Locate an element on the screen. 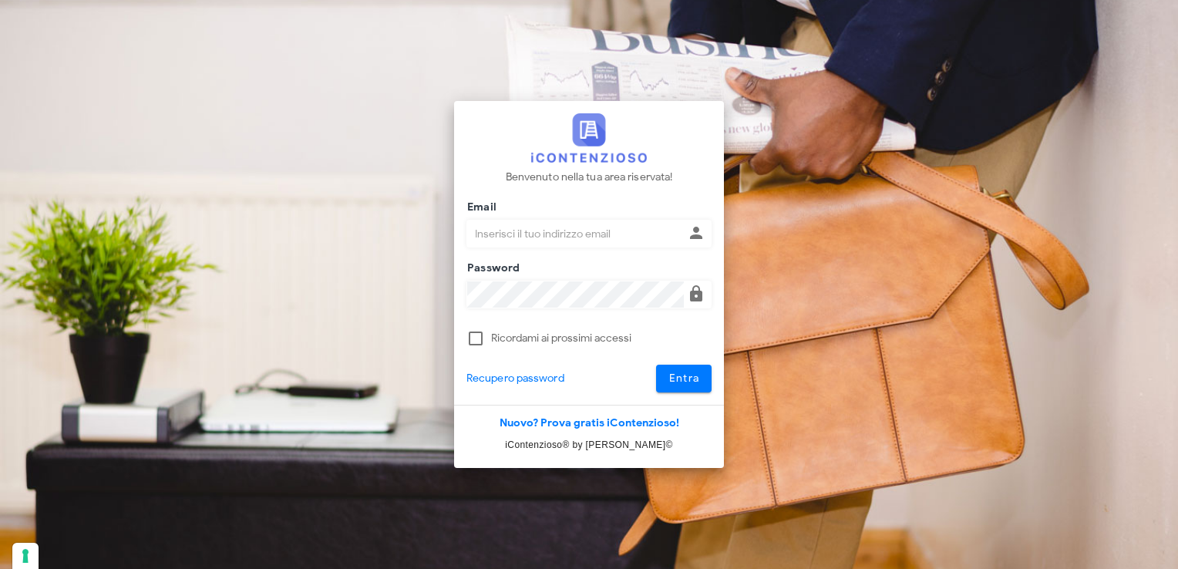  button: Entra is located at coordinates (684, 379).